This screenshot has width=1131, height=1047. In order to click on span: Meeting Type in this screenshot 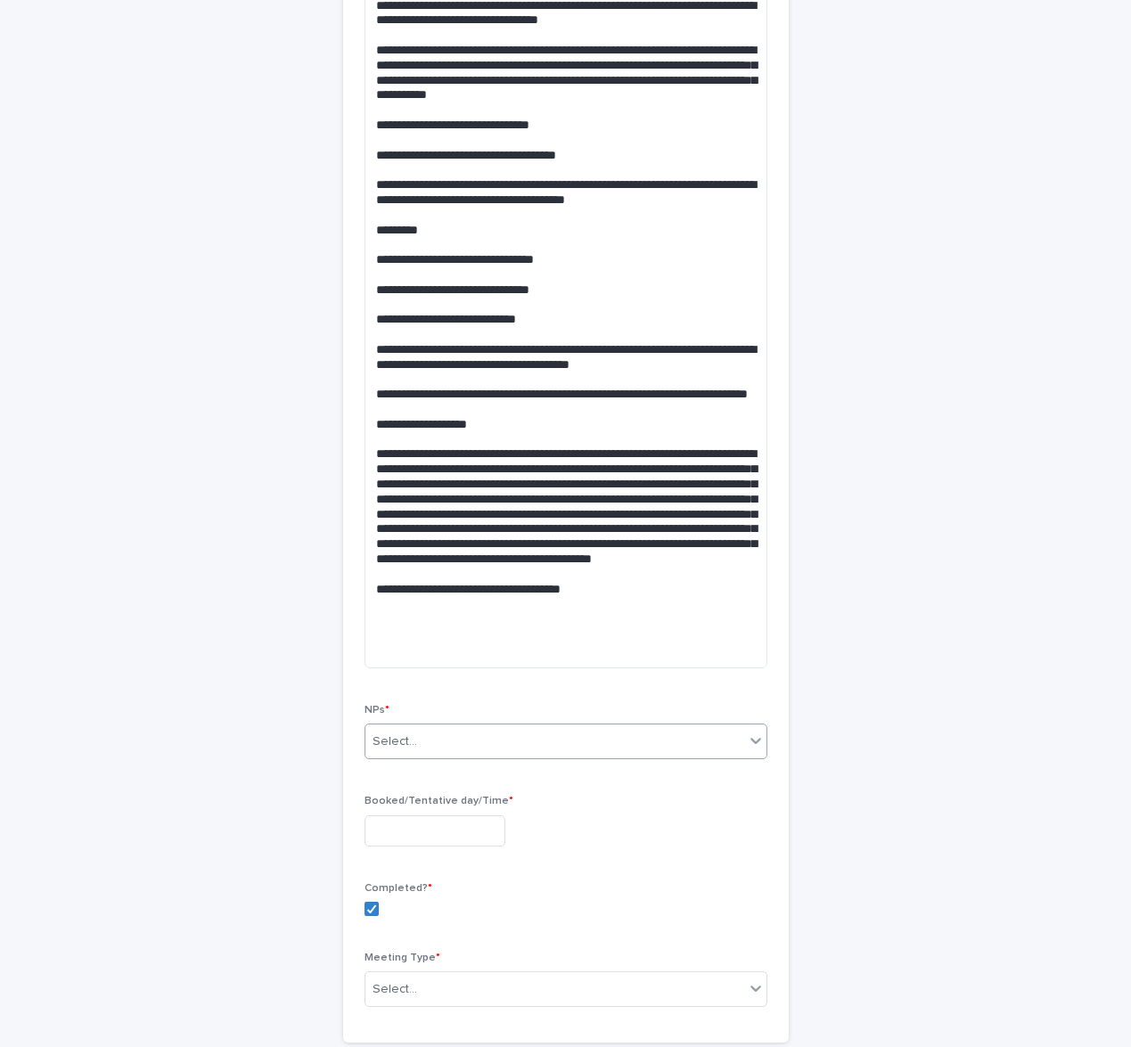, I will do `click(402, 958)`.